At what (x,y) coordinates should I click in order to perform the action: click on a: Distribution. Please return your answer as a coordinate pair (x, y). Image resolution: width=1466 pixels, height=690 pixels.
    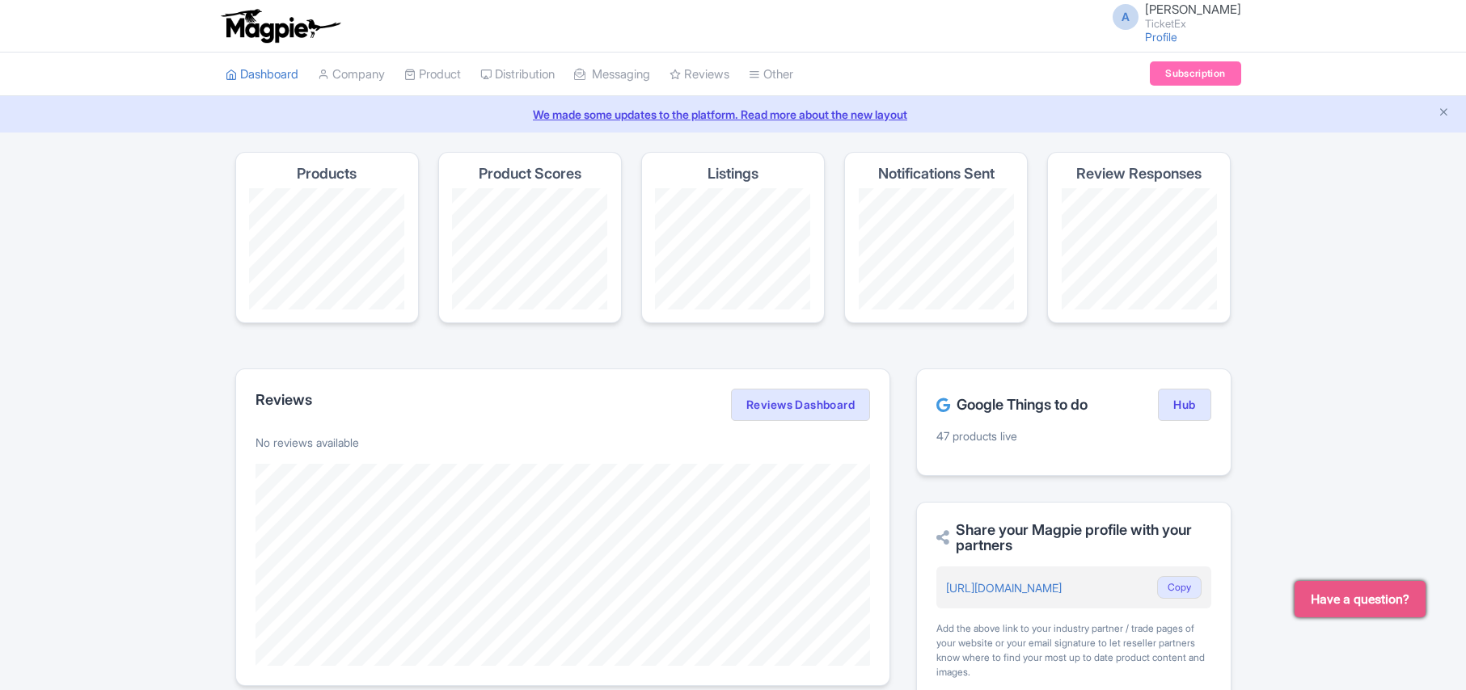
    Looking at the image, I should click on (517, 74).